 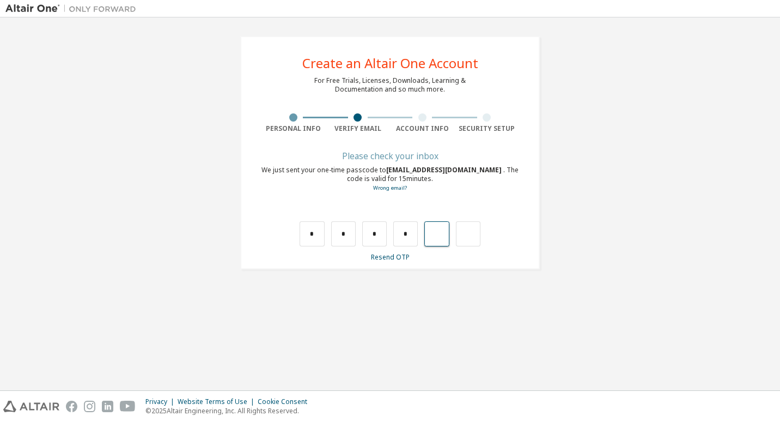 I want to click on div: Website Terms of Use, so click(x=217, y=401).